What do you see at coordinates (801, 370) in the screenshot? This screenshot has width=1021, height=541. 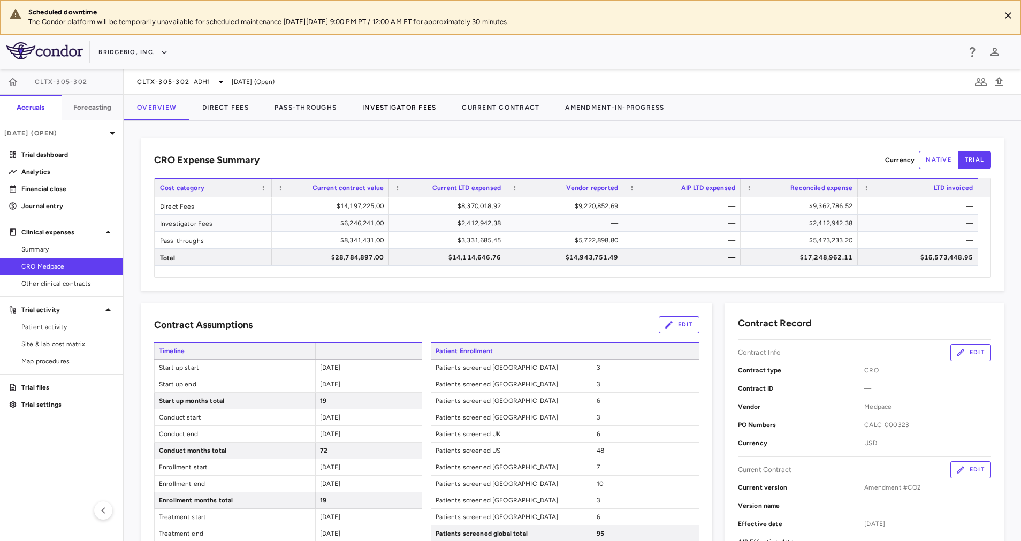 I see `p: Contract type` at bounding box center [801, 370].